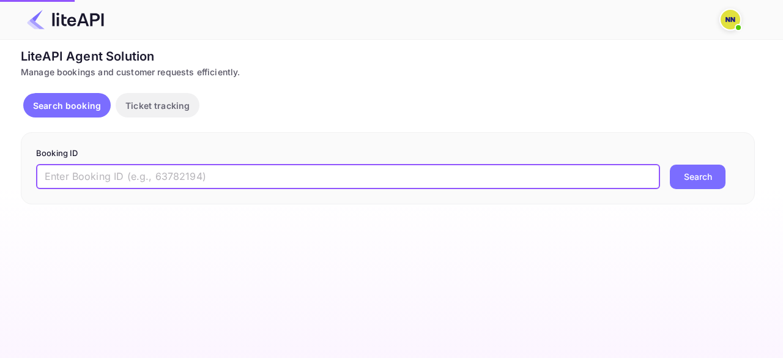 This screenshot has height=358, width=783. What do you see at coordinates (731, 20) in the screenshot?
I see `img: N/A N/A` at bounding box center [731, 20].